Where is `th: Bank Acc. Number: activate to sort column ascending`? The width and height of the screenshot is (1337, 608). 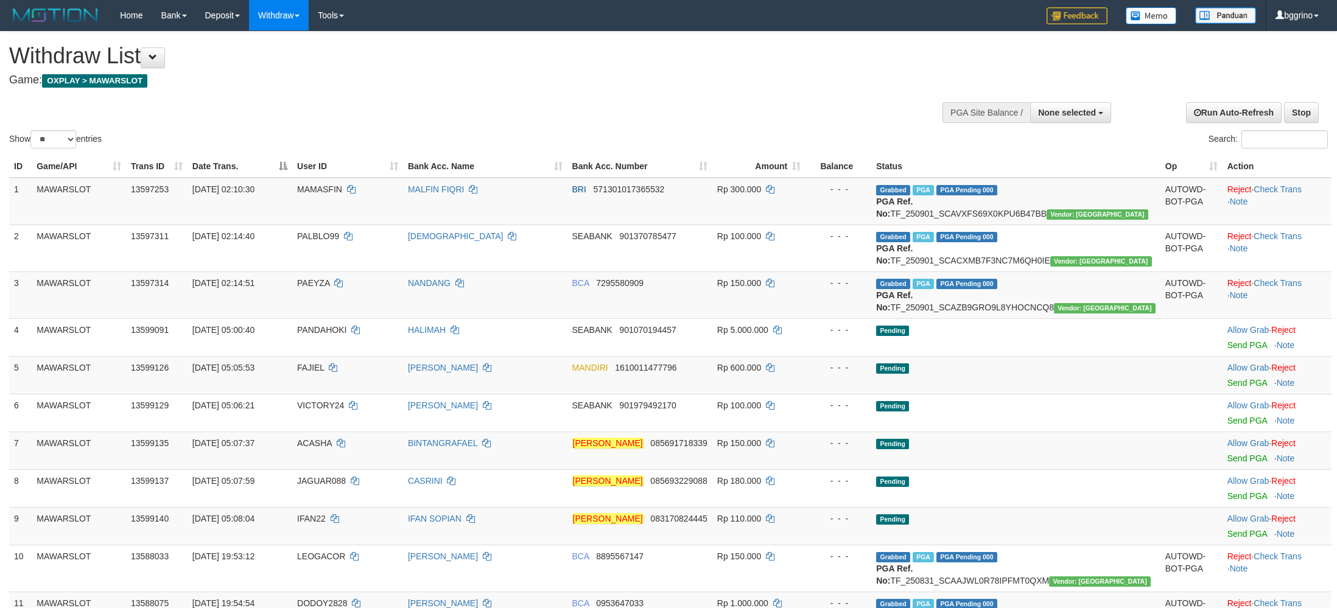 th: Bank Acc. Number: activate to sort column ascending is located at coordinates (640, 166).